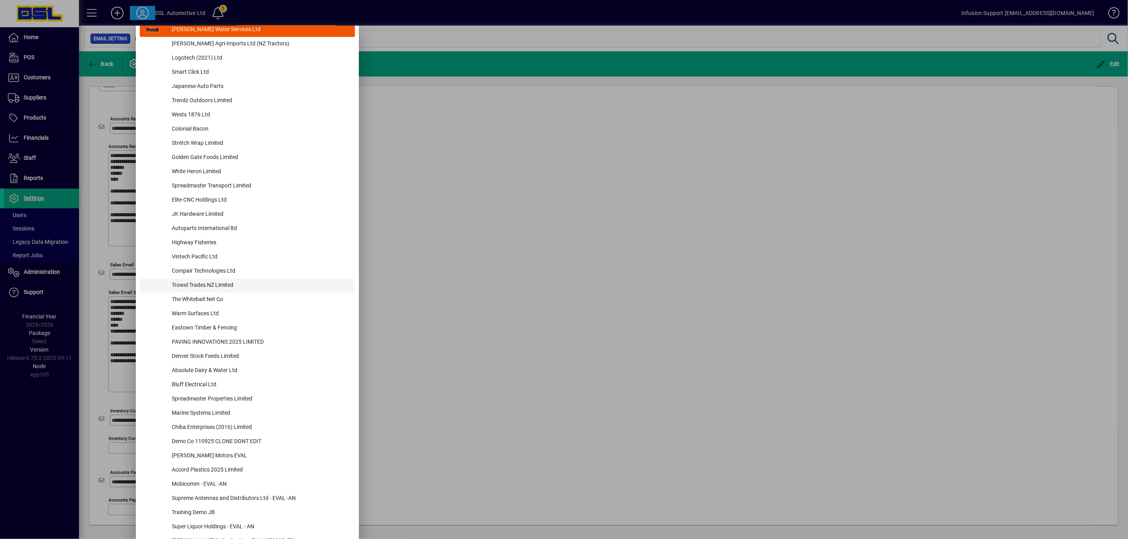 The width and height of the screenshot is (1128, 539). Describe the element at coordinates (247, 300) in the screenshot. I see `button: The Whitebait Net Co` at that location.